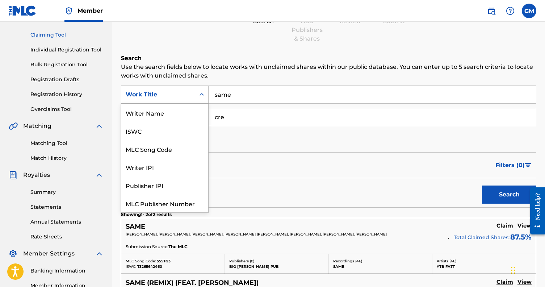 This screenshot has height=287, width=545. Describe the element at coordinates (525, 226) in the screenshot. I see `h5: View` at that location.